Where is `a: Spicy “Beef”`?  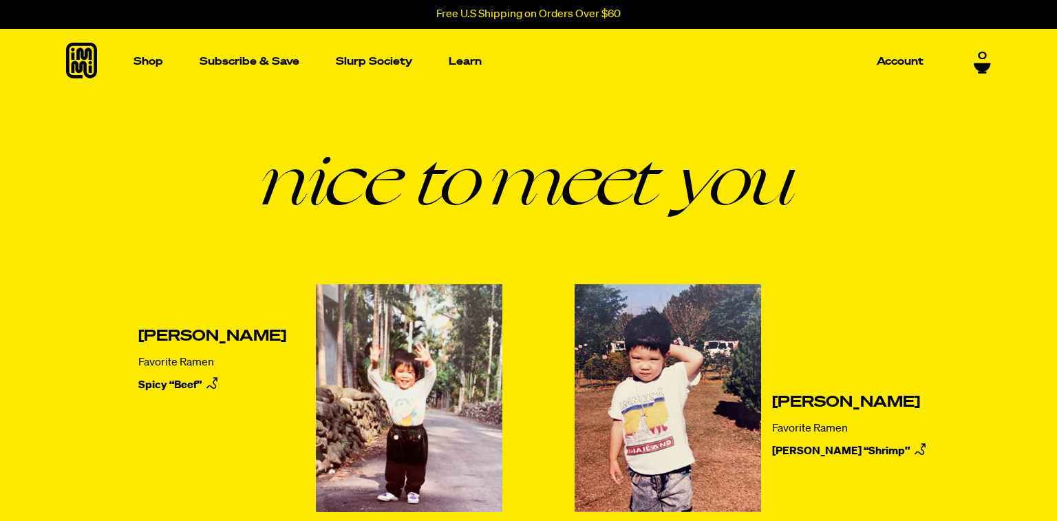 a: Spicy “Beef” is located at coordinates (212, 385).